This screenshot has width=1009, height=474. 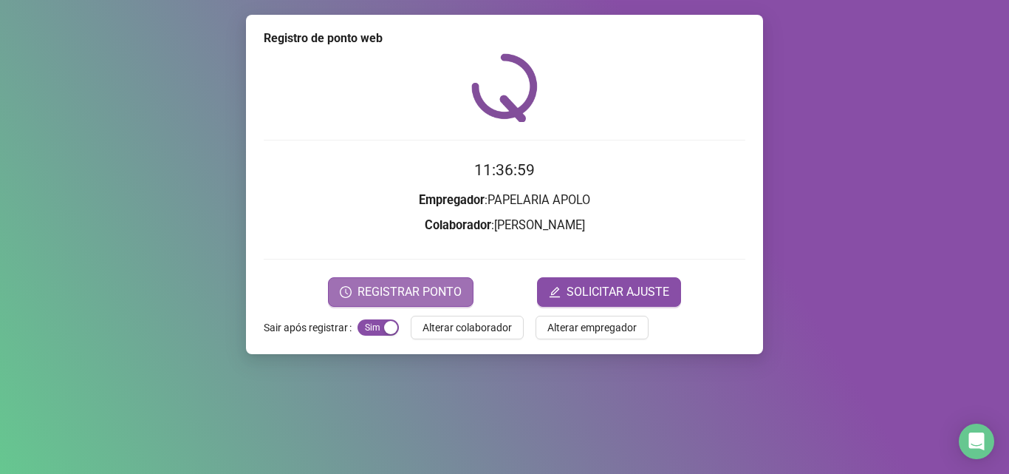 I want to click on span: Alterar colaborador, so click(x=467, y=327).